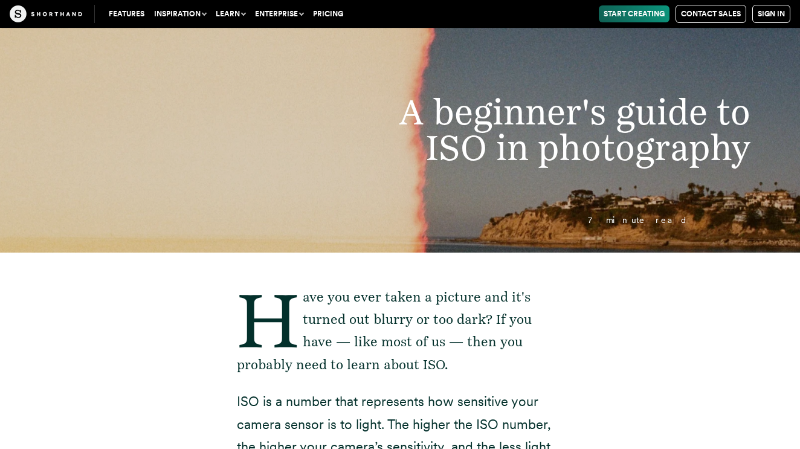 The image size is (800, 449). I want to click on button: Inspiration, so click(180, 14).